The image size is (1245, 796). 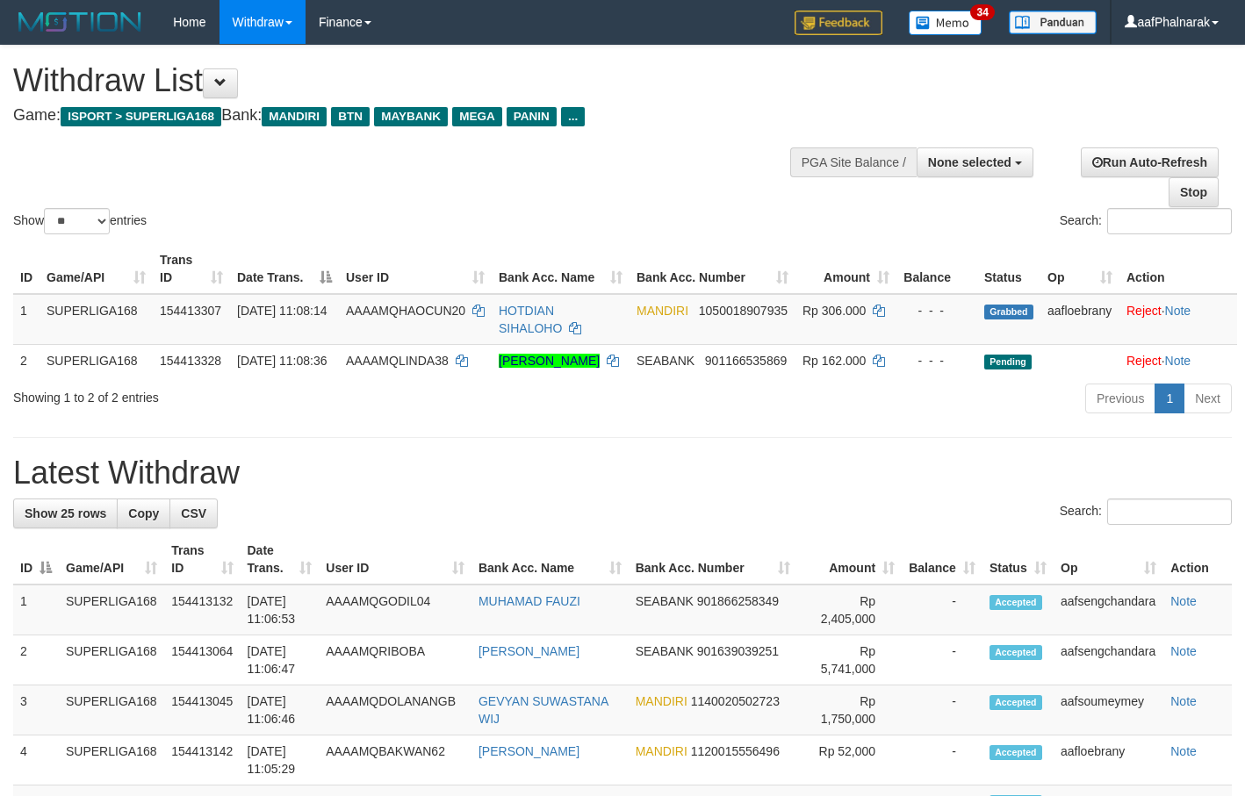 I want to click on th: Amount: activate to sort column ascending, so click(x=845, y=269).